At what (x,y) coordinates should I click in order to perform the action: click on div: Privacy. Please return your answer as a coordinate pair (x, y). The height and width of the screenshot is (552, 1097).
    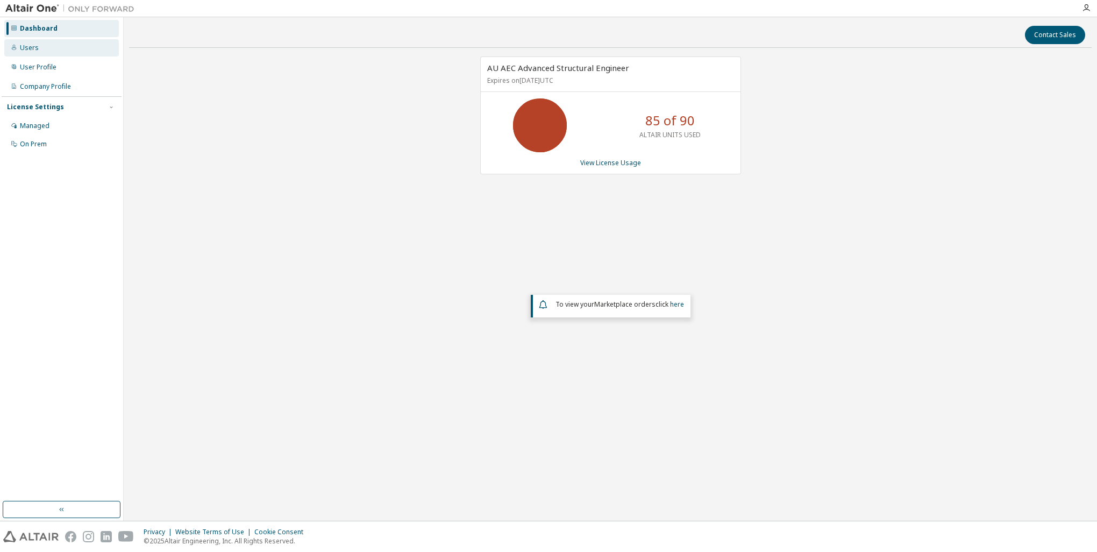
    Looking at the image, I should click on (159, 532).